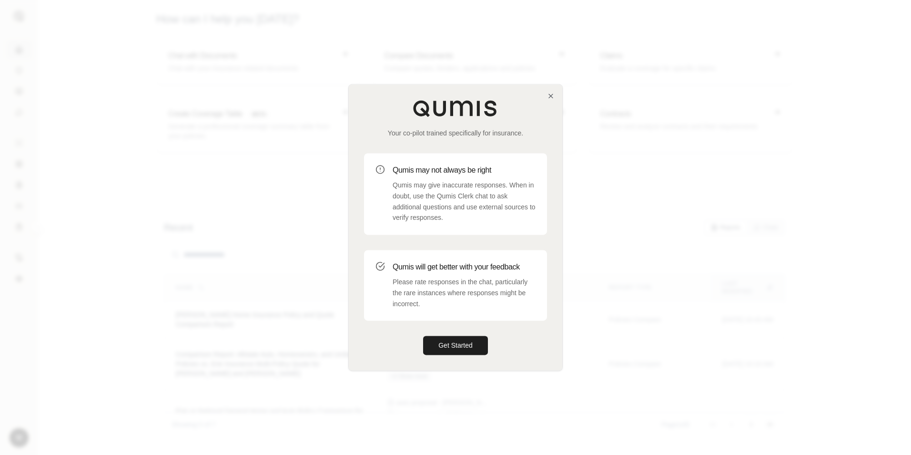 The image size is (911, 455). I want to click on p: Your co-pilot trained specifically for insurance., so click(455, 133).